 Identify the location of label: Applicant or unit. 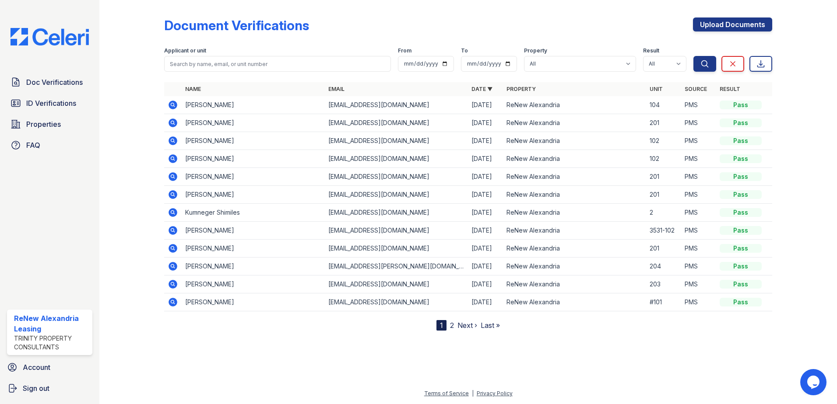
(185, 51).